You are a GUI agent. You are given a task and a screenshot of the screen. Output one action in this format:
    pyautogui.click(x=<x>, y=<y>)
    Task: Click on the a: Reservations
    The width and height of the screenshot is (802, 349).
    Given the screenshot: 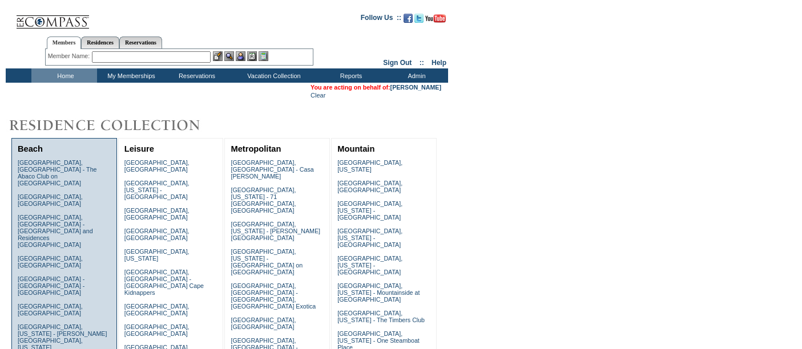 What is the action you would take?
    pyautogui.click(x=140, y=42)
    